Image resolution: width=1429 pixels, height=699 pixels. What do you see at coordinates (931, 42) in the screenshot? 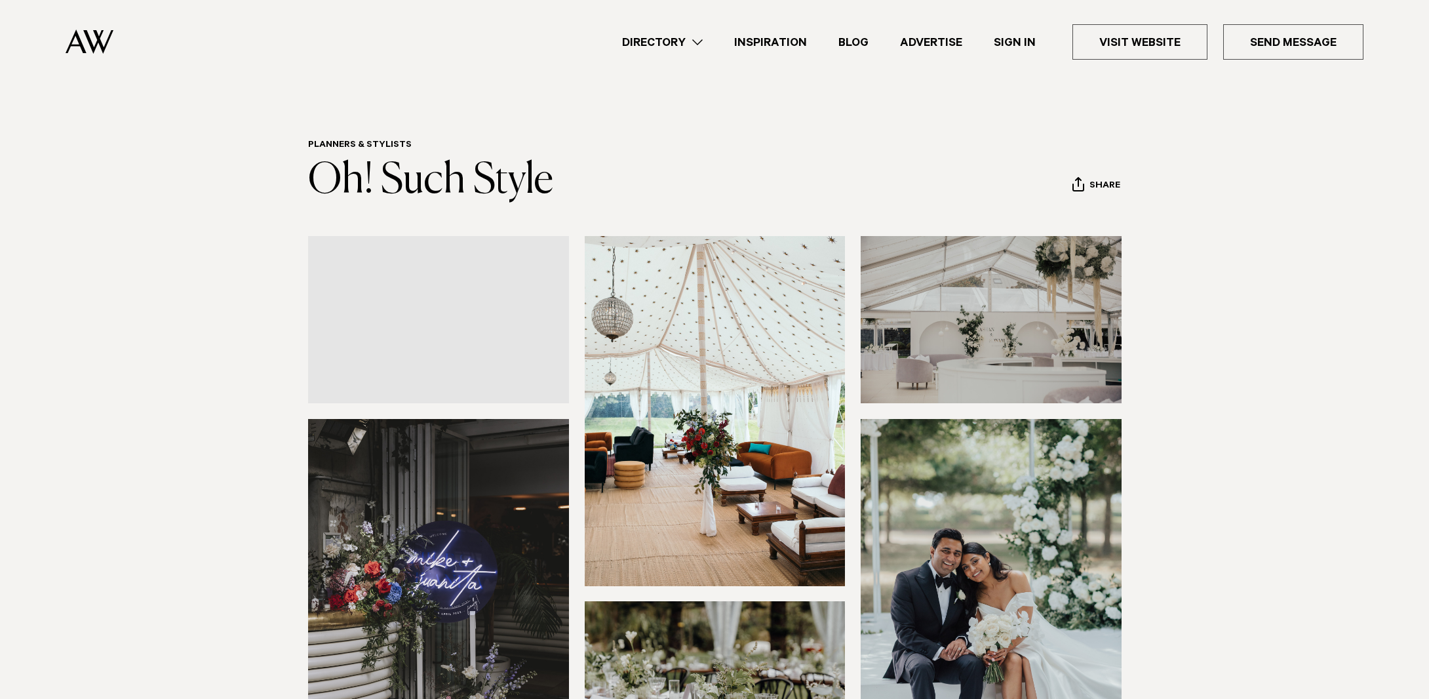
I see `a: Advertise` at bounding box center [931, 42].